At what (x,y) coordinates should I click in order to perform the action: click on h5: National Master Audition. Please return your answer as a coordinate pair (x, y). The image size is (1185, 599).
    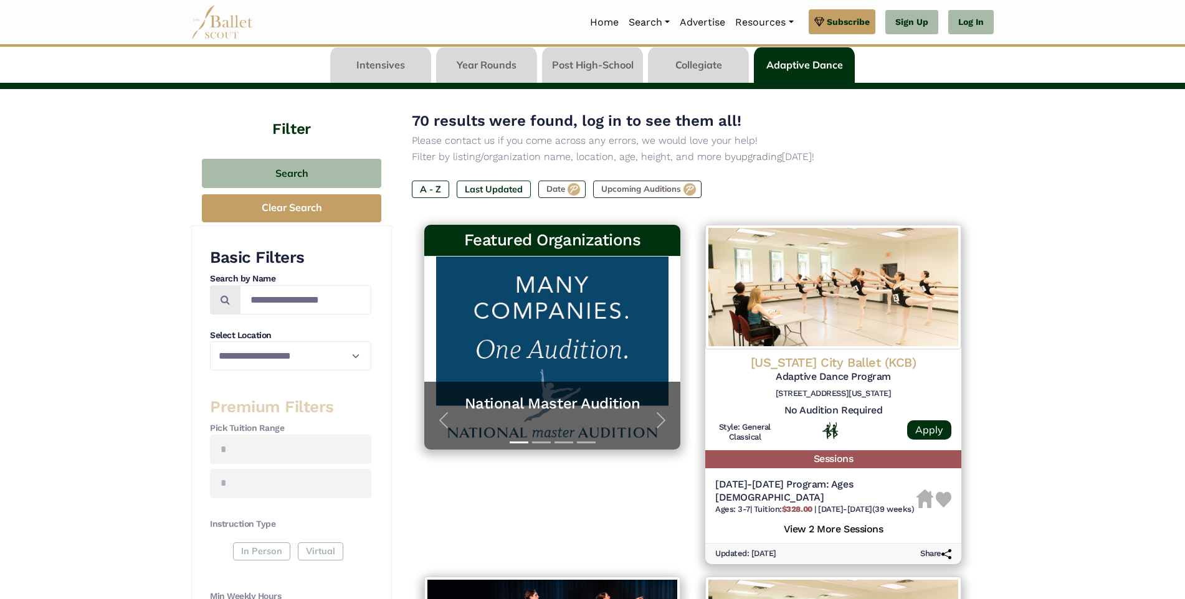
    Looking at the image, I should click on (552, 404).